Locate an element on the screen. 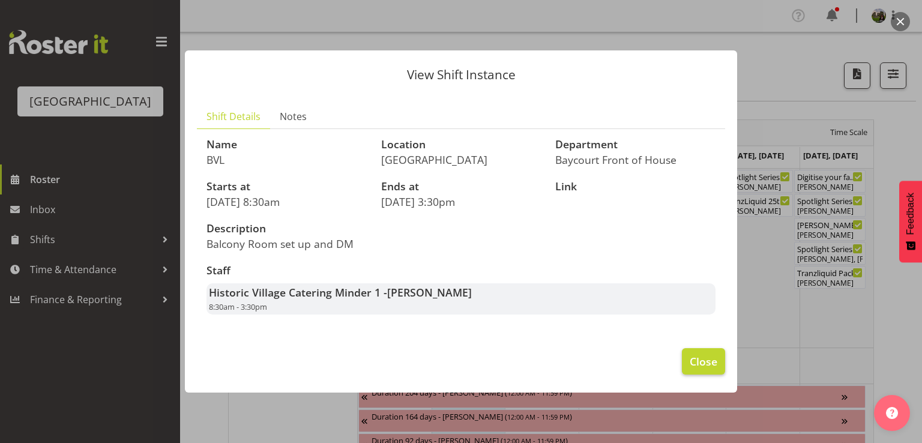 The height and width of the screenshot is (443, 922). p: Baycourt Front of House is located at coordinates (635, 160).